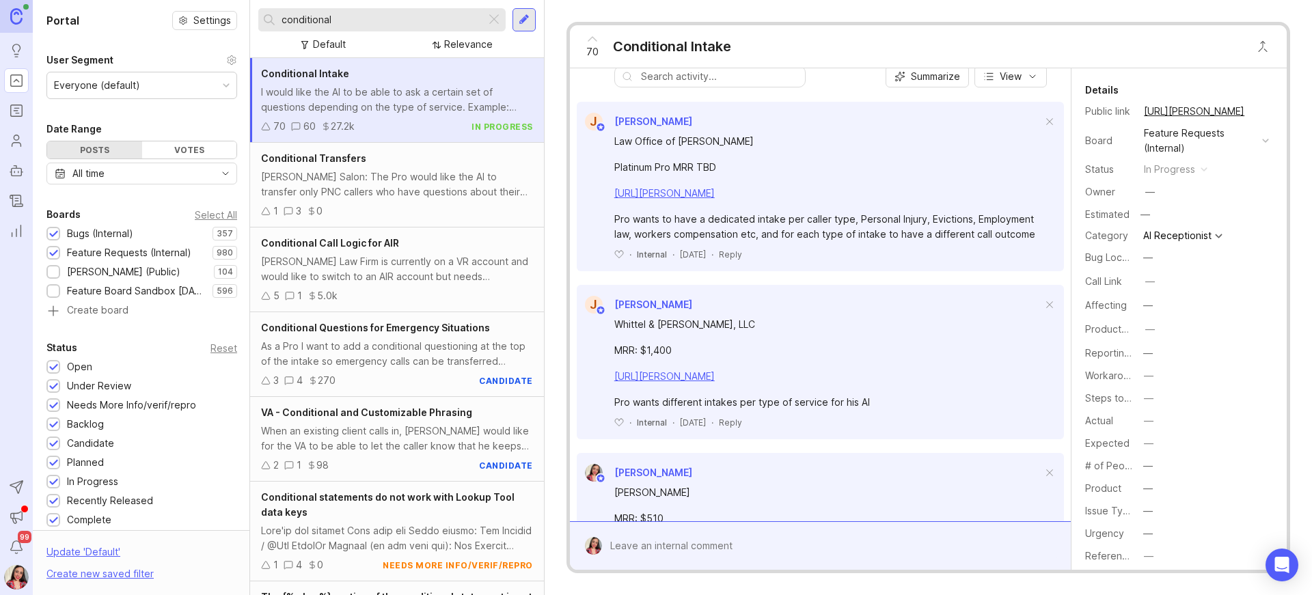  I want to click on div: Open Intercom Messenger, so click(1282, 565).